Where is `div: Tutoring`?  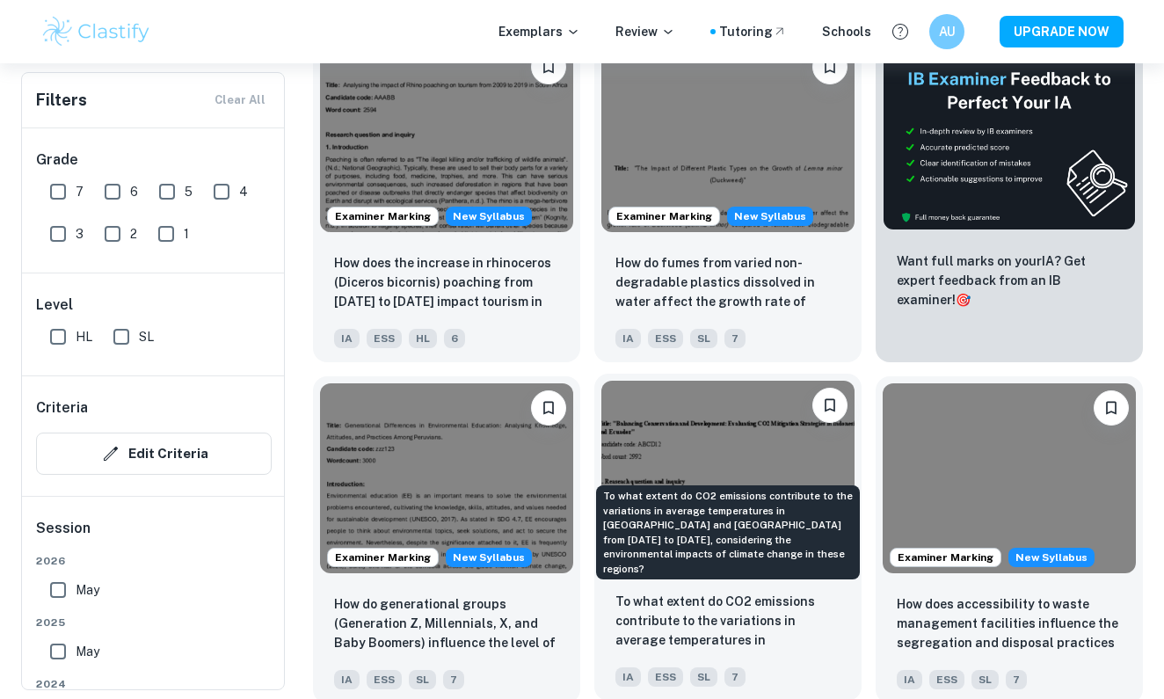 div: Tutoring is located at coordinates (752, 32).